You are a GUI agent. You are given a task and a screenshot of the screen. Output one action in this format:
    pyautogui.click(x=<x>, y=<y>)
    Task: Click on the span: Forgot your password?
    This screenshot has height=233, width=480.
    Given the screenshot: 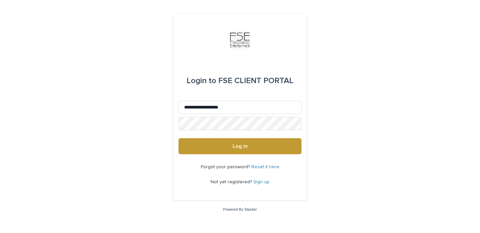 What is the action you would take?
    pyautogui.click(x=226, y=167)
    